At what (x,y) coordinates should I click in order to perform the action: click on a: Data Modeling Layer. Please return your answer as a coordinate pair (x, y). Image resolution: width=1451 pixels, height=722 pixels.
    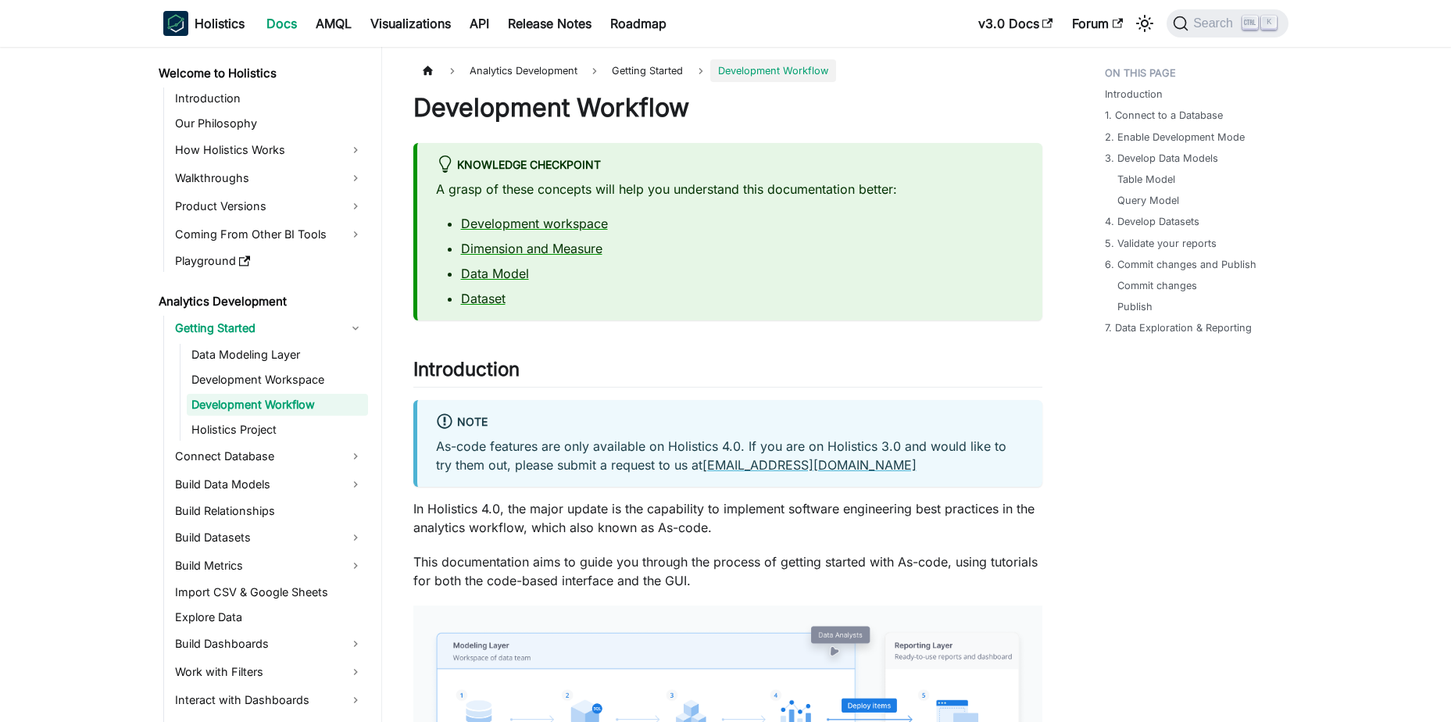
    Looking at the image, I should click on (277, 355).